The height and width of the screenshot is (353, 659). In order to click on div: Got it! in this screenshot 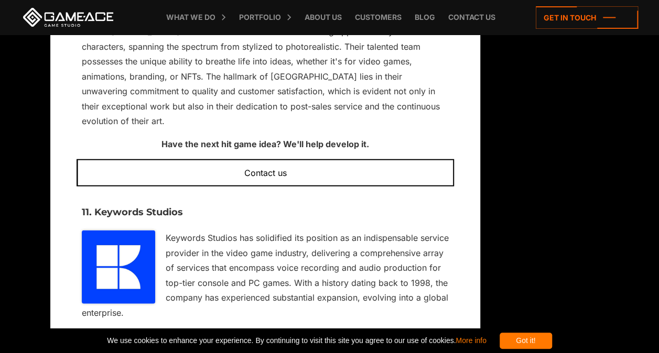, I will do `click(526, 341)`.